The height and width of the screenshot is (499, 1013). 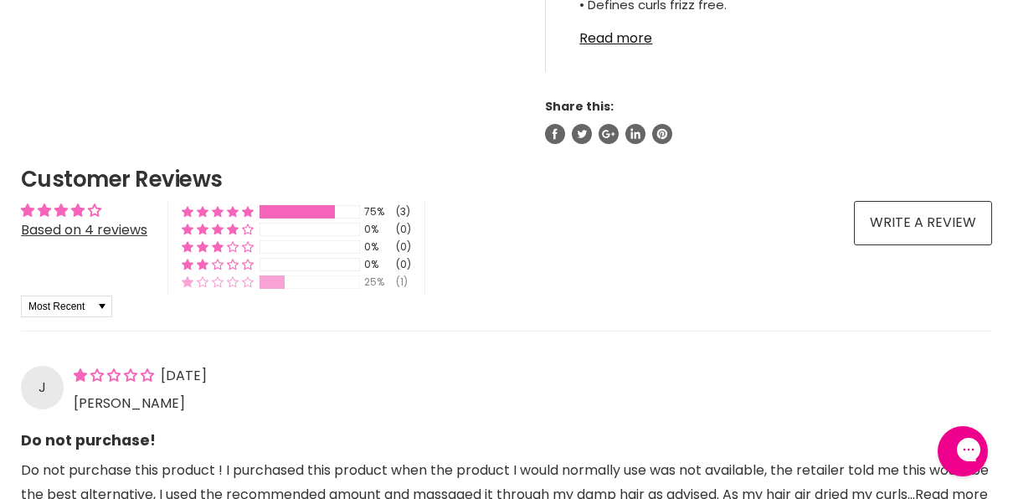 What do you see at coordinates (579, 106) in the screenshot?
I see `span: Share this:` at bounding box center [579, 106].